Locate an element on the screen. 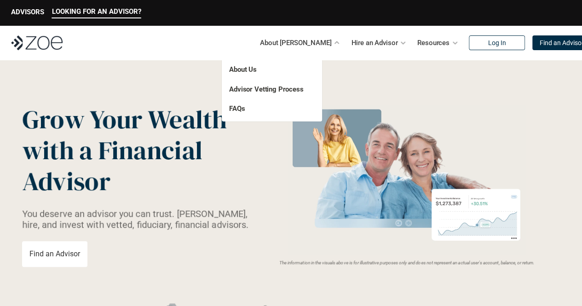  span: Grow Your Wealth is located at coordinates (124, 119).